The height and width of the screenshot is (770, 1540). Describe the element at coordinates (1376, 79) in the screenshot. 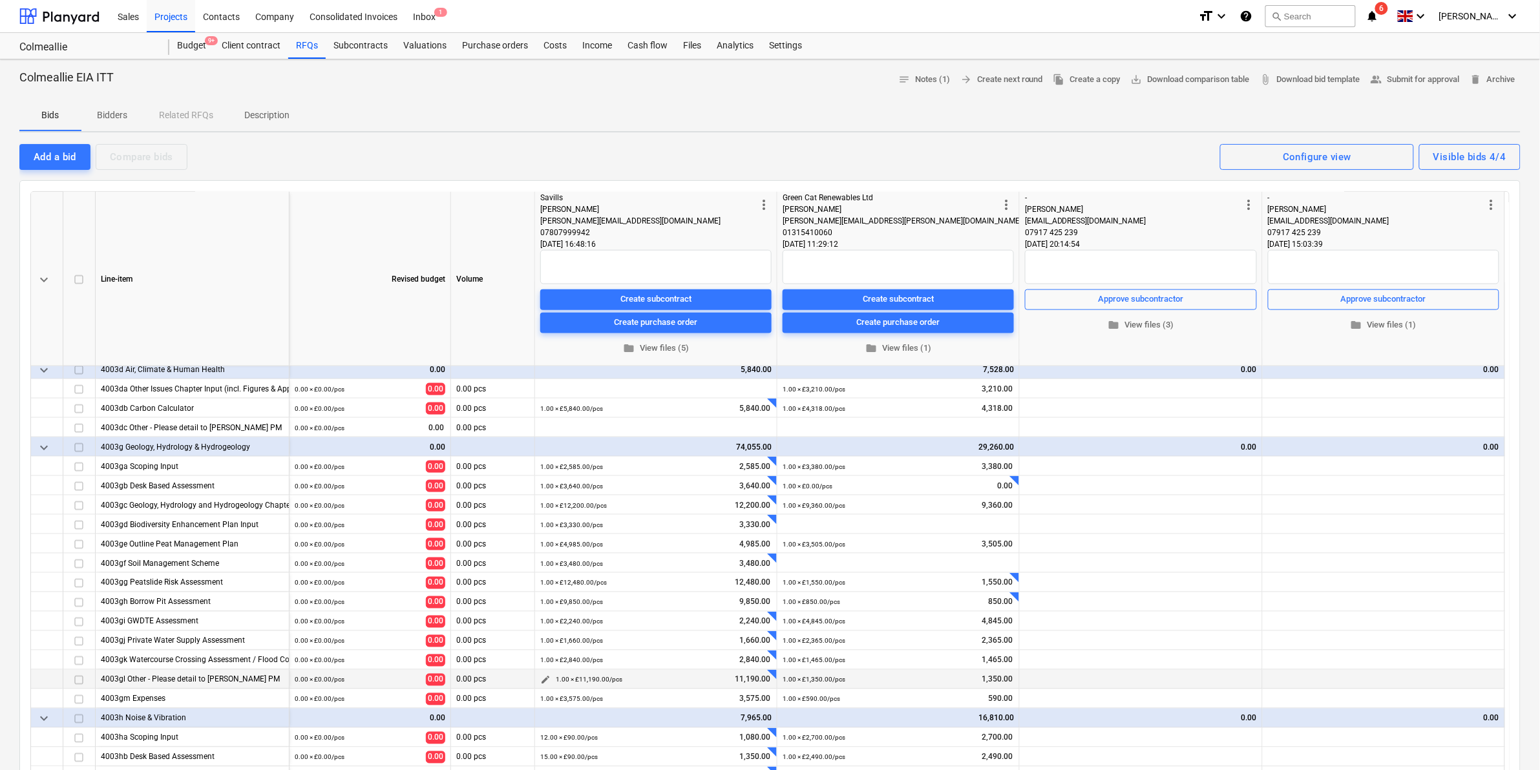

I see `span: people_alt` at that location.